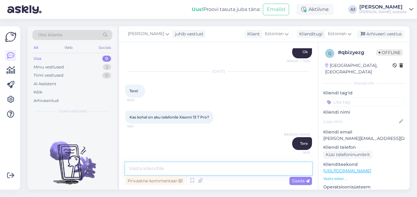  What do you see at coordinates (226, 9) in the screenshot?
I see `div: Proovi tasuta juba täna:` at bounding box center [226, 9].